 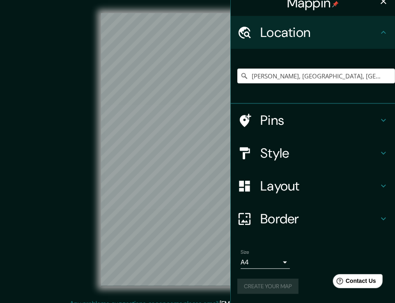 What do you see at coordinates (319, 153) in the screenshot?
I see `h4: Style` at bounding box center [319, 153].